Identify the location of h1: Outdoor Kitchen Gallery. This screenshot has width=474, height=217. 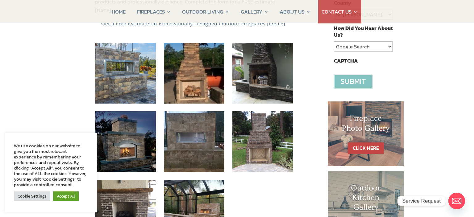
(366, 200).